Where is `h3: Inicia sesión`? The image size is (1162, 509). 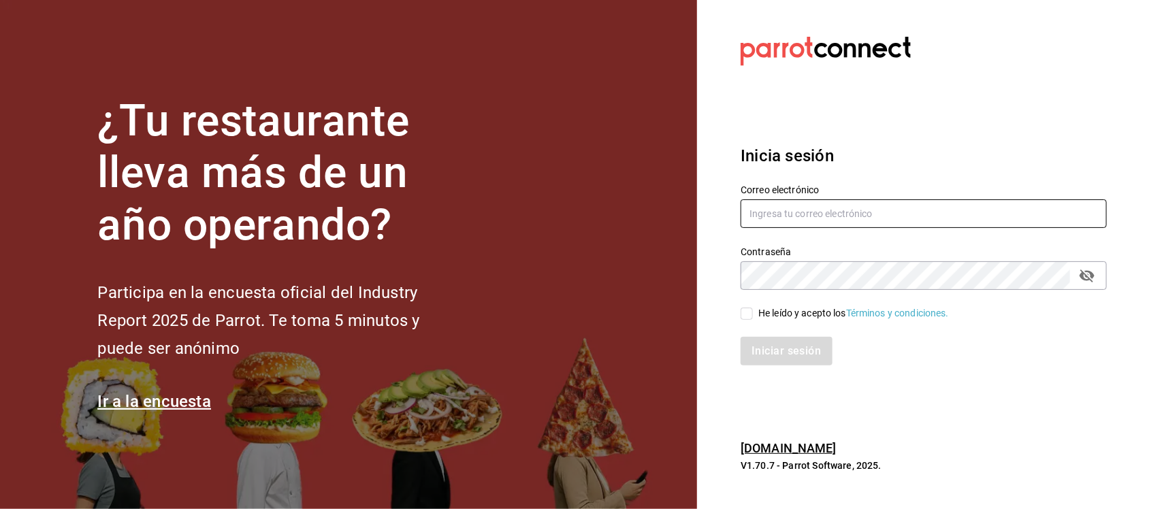 h3: Inicia sesión is located at coordinates (924, 156).